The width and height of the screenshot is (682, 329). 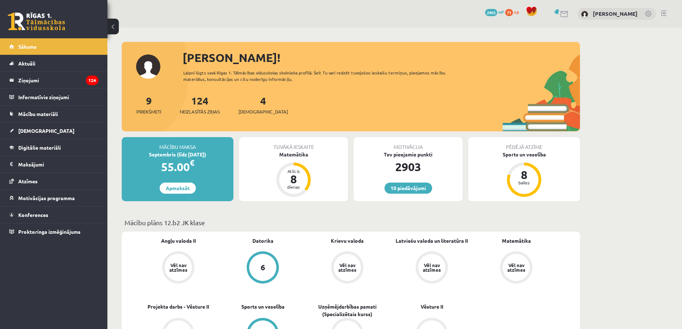 I want to click on a: Maksājumi, so click(x=54, y=164).